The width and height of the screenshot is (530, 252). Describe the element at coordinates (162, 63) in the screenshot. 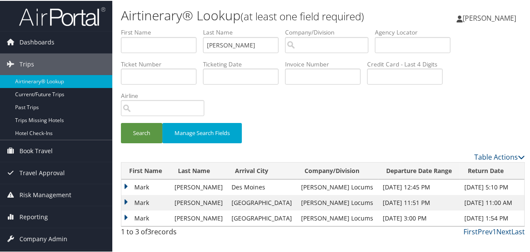

I see `label: Ticket Number` at that location.